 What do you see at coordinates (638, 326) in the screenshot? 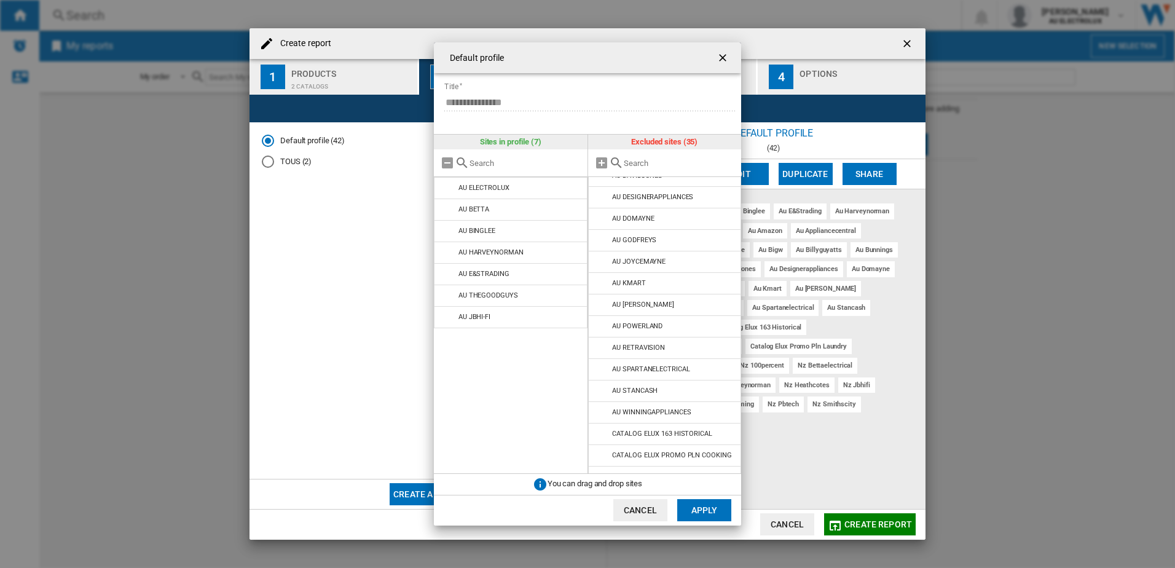
I see `div: AU POWERLAND` at bounding box center [638, 326].